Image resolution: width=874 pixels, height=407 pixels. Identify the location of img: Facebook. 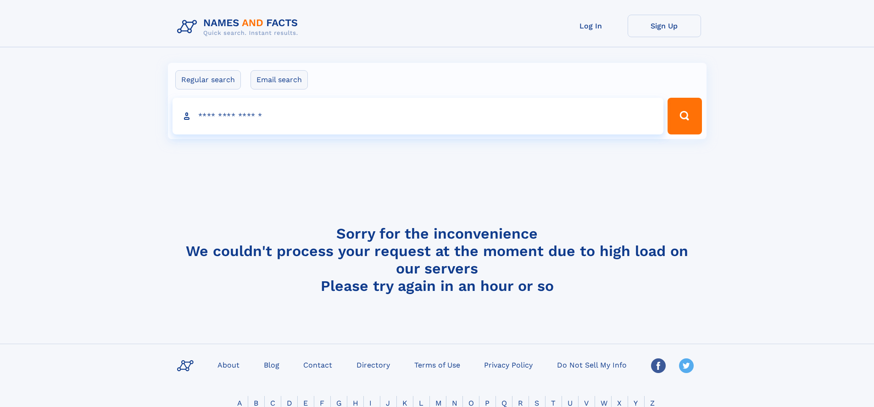
(659, 366).